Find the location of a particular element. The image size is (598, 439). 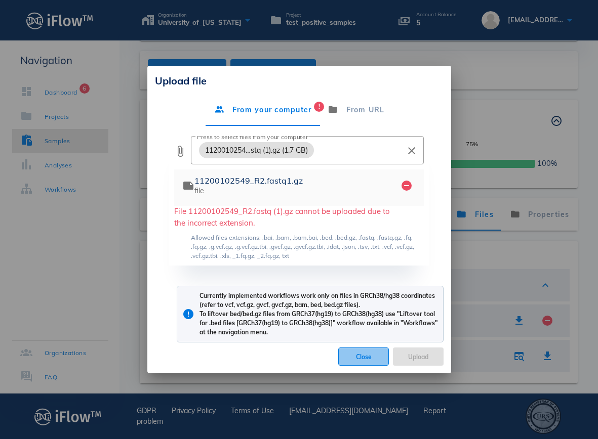

i: note is located at coordinates (188, 186).